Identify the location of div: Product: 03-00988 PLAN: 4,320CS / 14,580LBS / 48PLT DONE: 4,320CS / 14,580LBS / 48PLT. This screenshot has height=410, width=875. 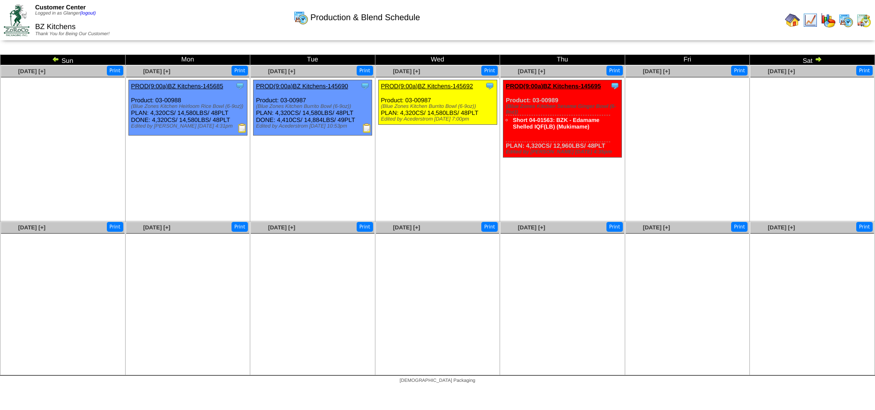
(188, 108).